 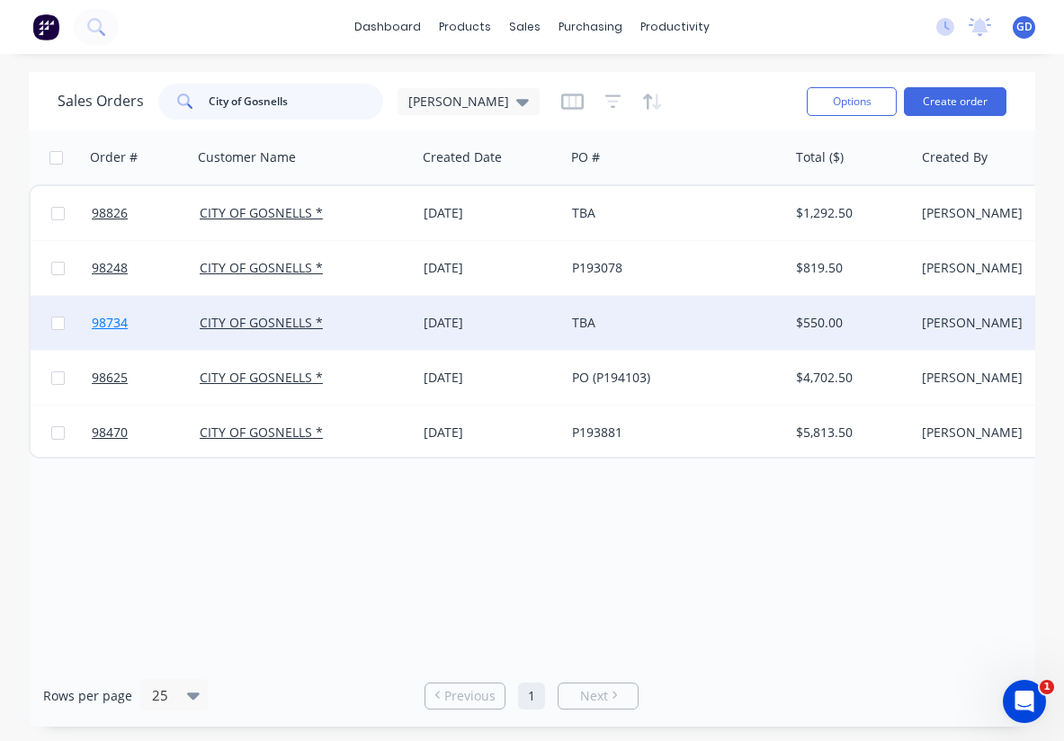 What do you see at coordinates (955, 102) in the screenshot?
I see `button: Create order` at bounding box center [955, 102].